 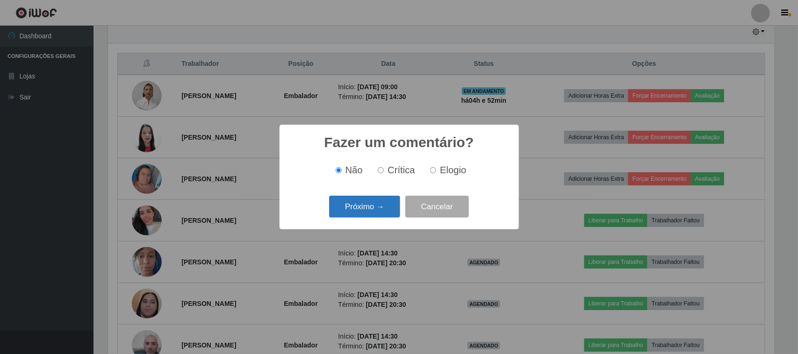 I want to click on span: Não, so click(x=354, y=170).